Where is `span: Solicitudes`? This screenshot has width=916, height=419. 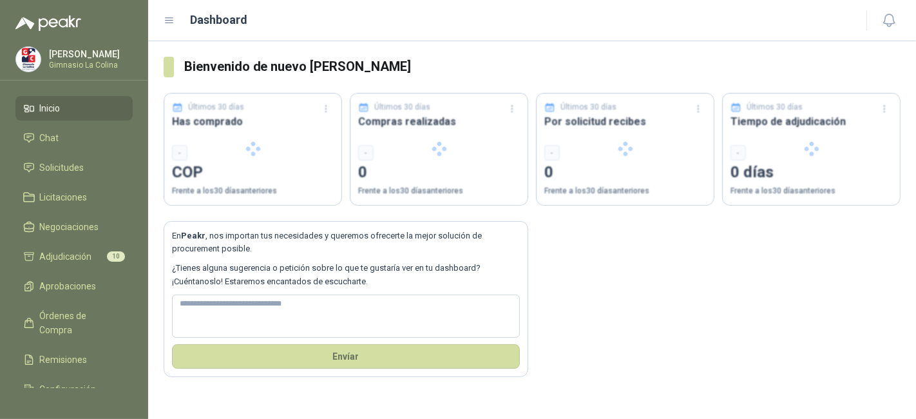
span: Solicitudes is located at coordinates (62, 168).